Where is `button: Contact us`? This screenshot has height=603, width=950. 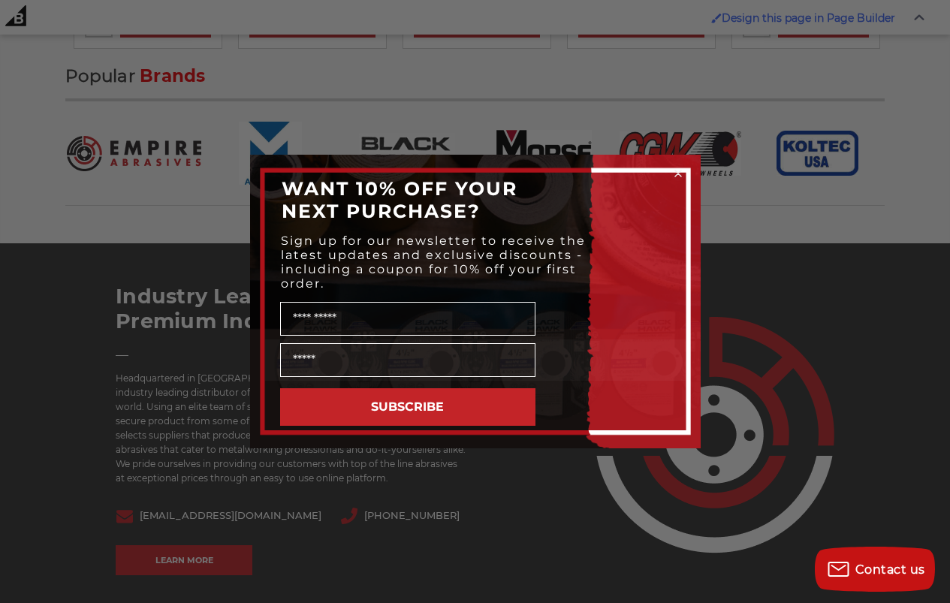
button: Contact us is located at coordinates (875, 569).